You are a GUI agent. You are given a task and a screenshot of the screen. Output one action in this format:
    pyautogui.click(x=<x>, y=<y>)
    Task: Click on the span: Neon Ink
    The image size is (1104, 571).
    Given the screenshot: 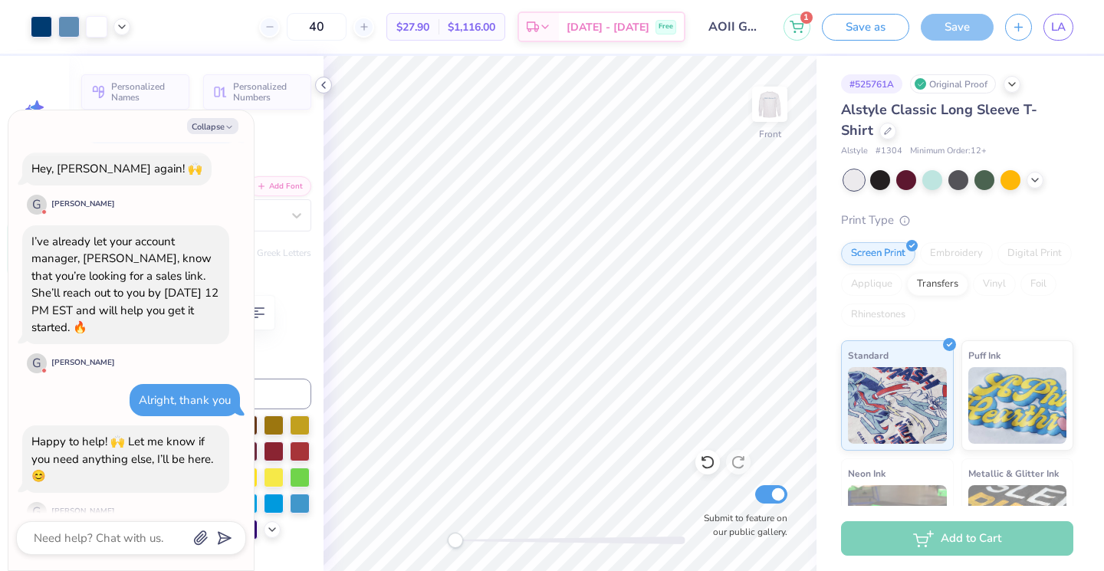 What is the action you would take?
    pyautogui.click(x=866, y=473)
    